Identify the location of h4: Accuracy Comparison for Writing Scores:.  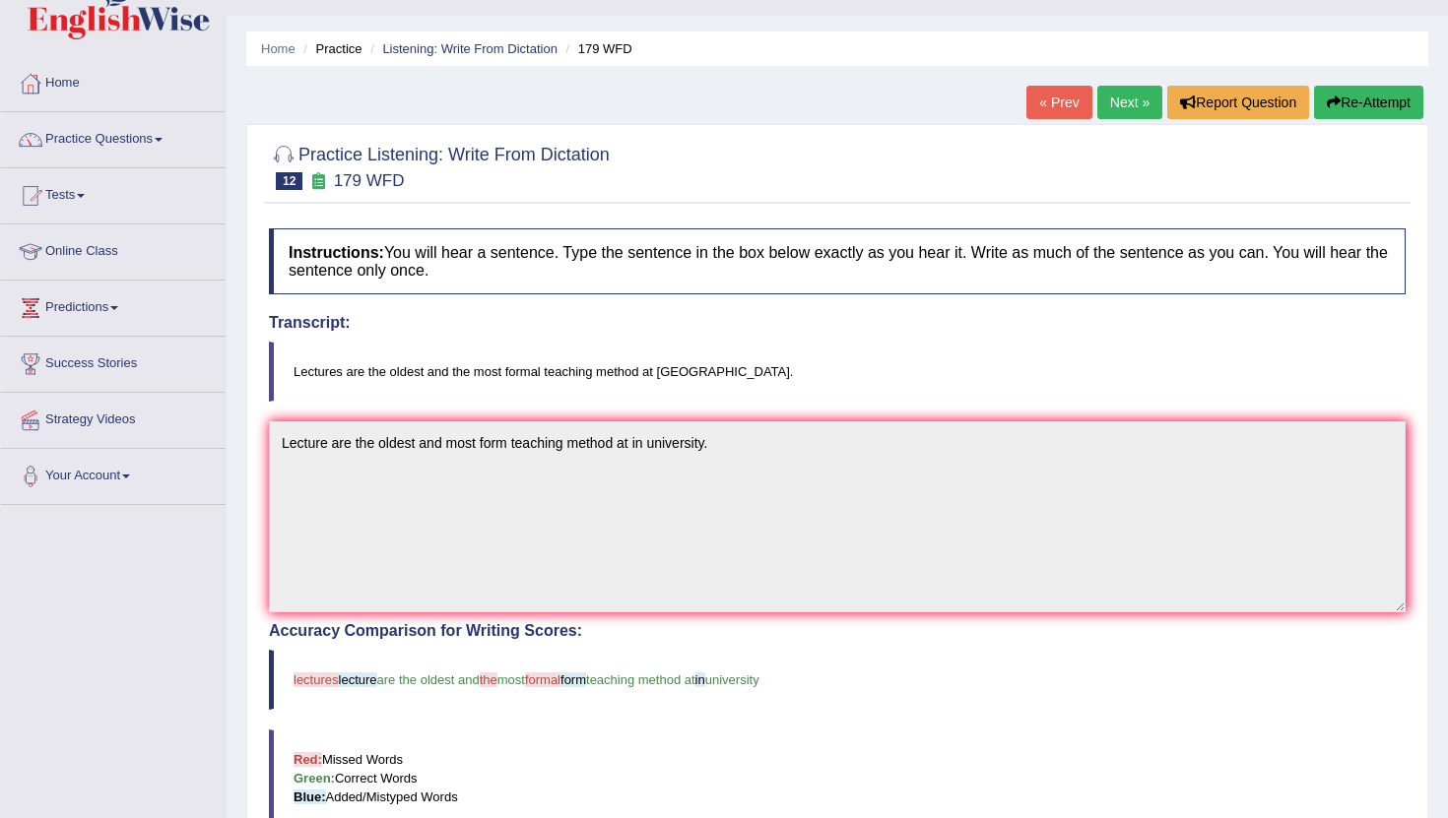
(837, 631).